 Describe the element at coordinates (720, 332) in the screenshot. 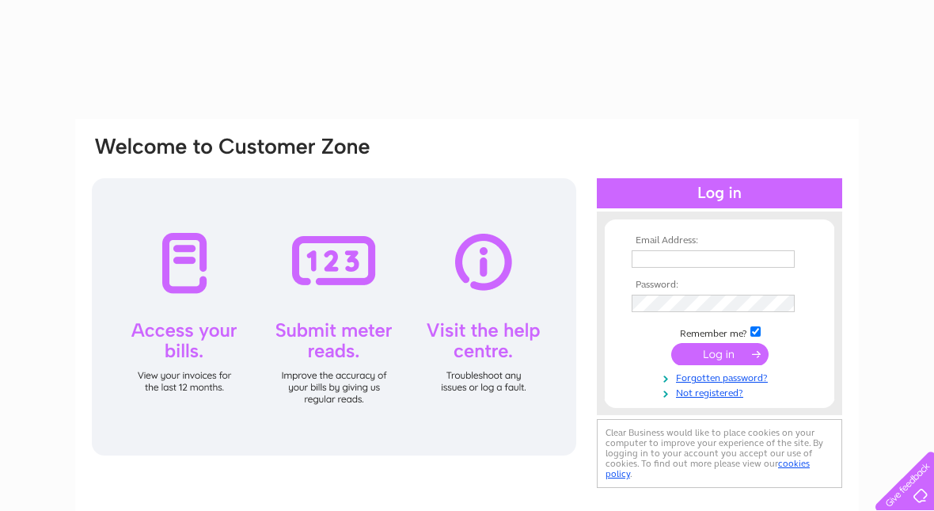

I see `td: Remember me?` at that location.